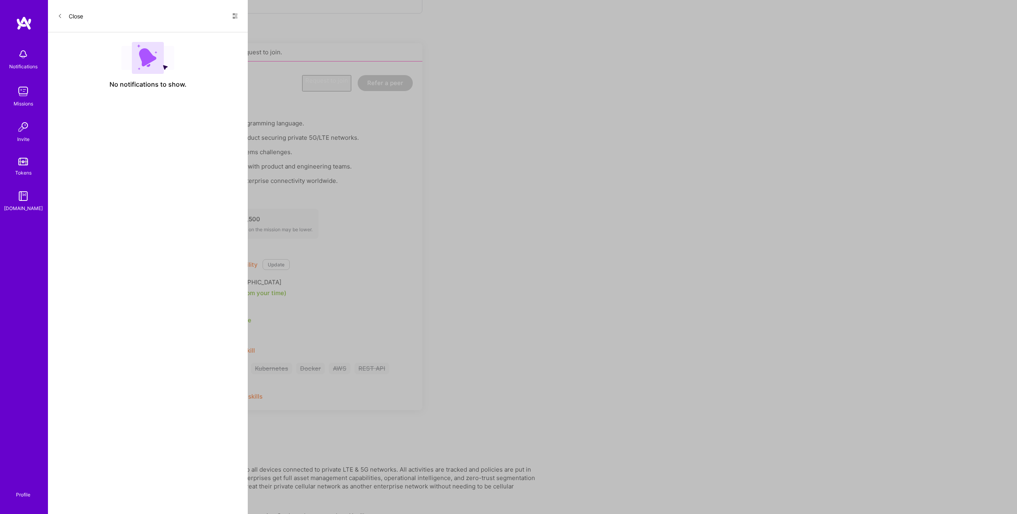  What do you see at coordinates (23, 103) in the screenshot?
I see `div: Missions` at bounding box center [23, 103].